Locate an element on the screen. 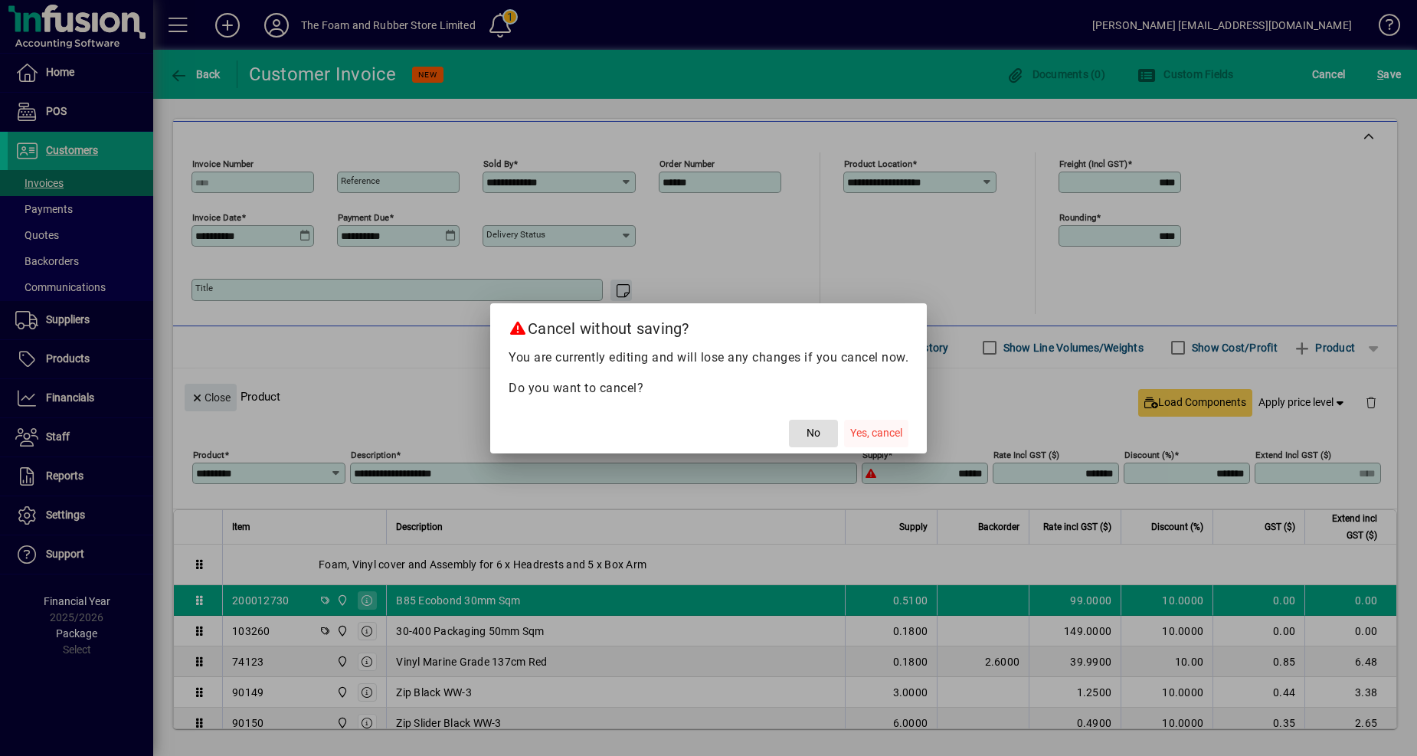 The width and height of the screenshot is (1417, 756). p: You are currently editing and will lose any changes if you cancel now. is located at coordinates (709, 358).